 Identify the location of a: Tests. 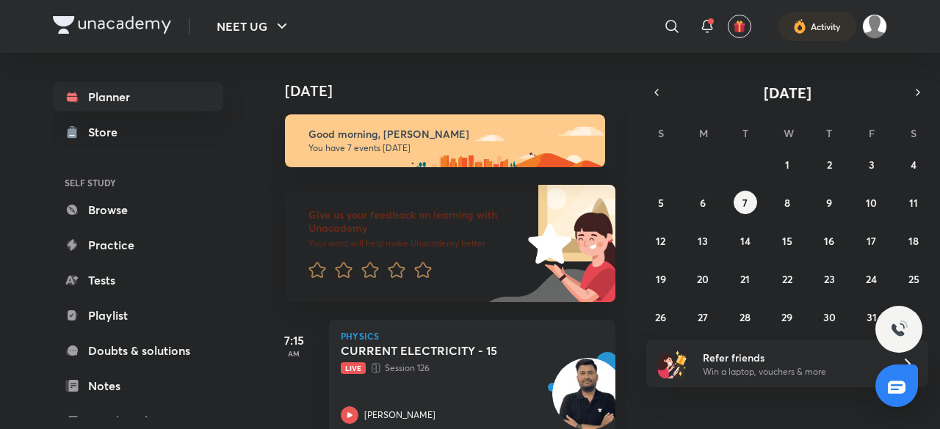
(138, 280).